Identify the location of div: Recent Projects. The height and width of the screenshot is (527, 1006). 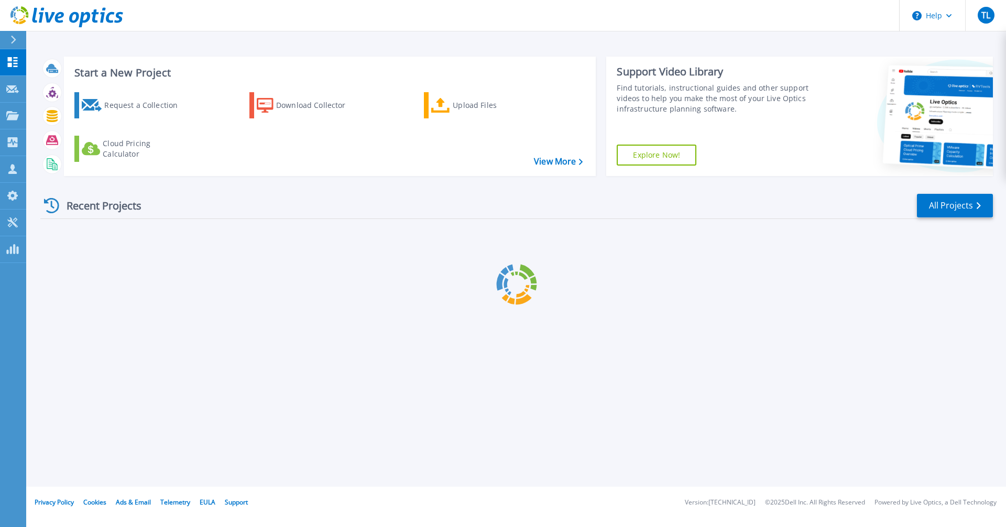
(98, 205).